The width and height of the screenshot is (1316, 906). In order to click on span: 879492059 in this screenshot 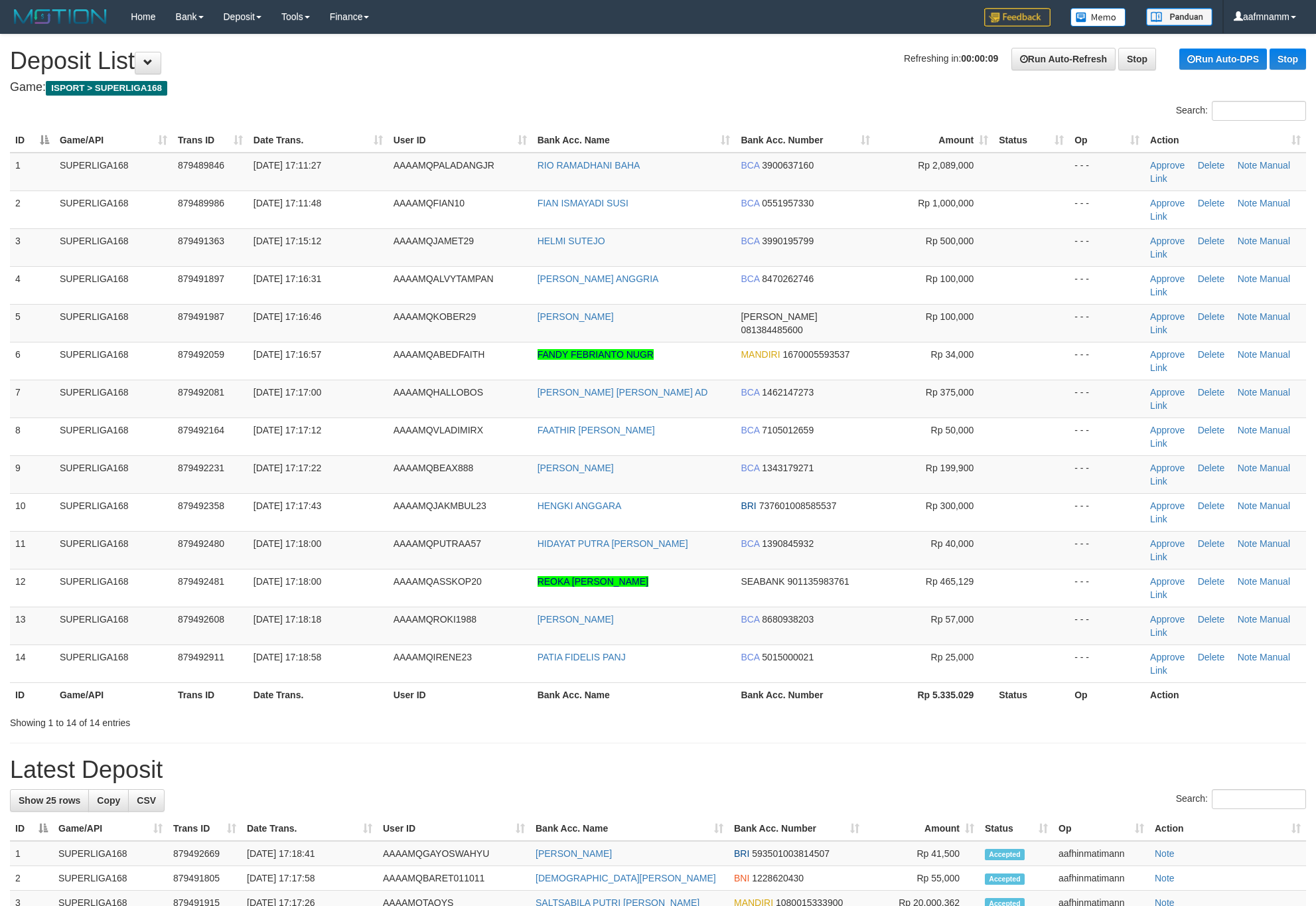, I will do `click(201, 354)`.